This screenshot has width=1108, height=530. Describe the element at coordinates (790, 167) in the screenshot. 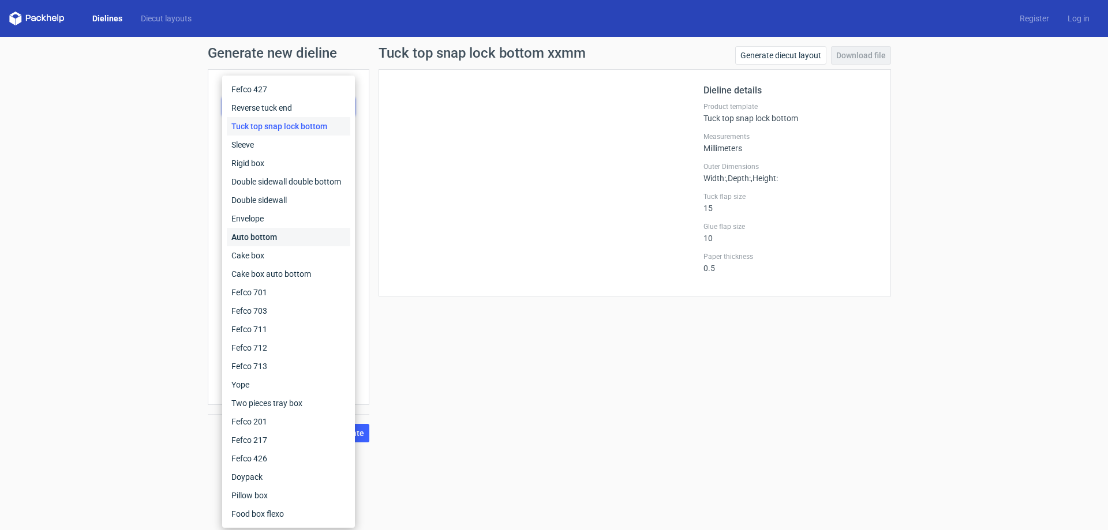

I see `label: Outer Dimensions` at that location.